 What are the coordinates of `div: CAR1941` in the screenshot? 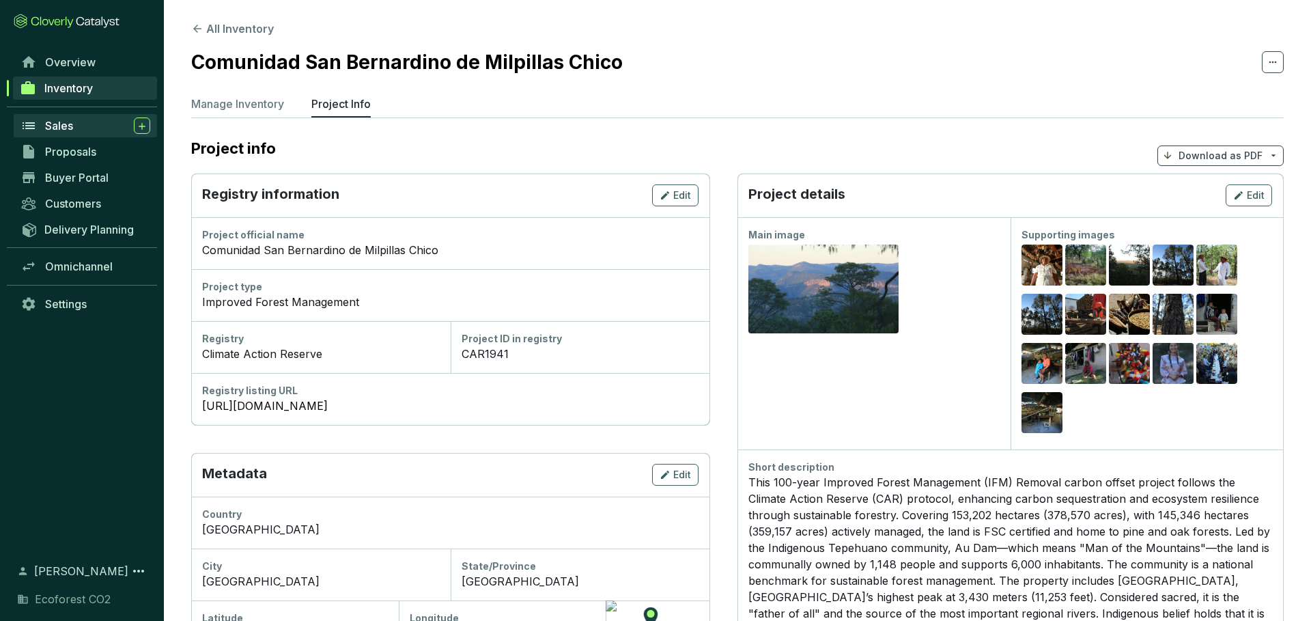 It's located at (580, 354).